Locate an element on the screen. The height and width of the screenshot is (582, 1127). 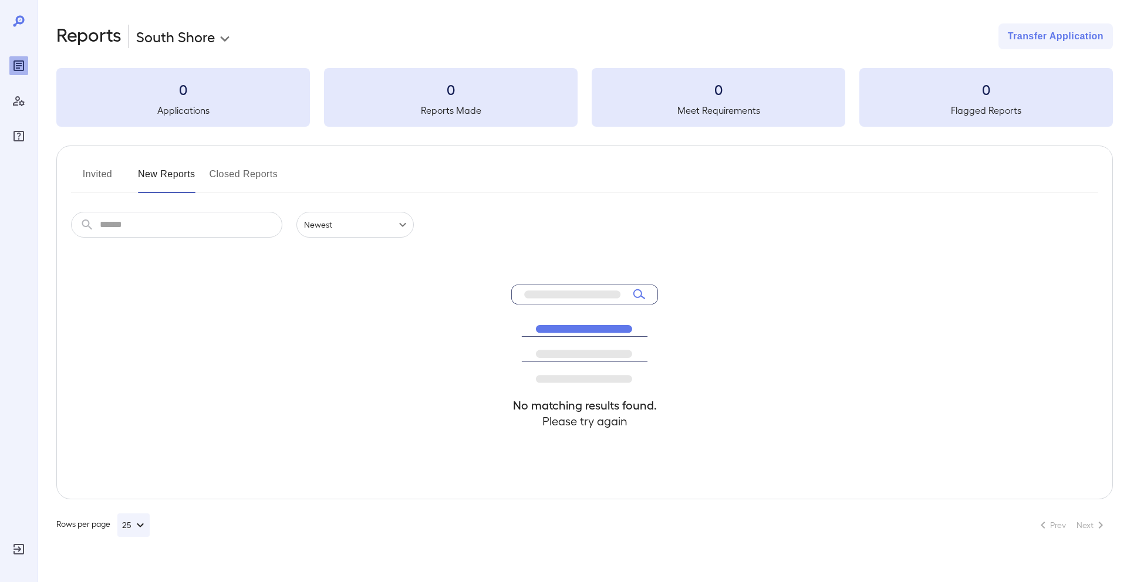
div: Reports is located at coordinates (19, 66).